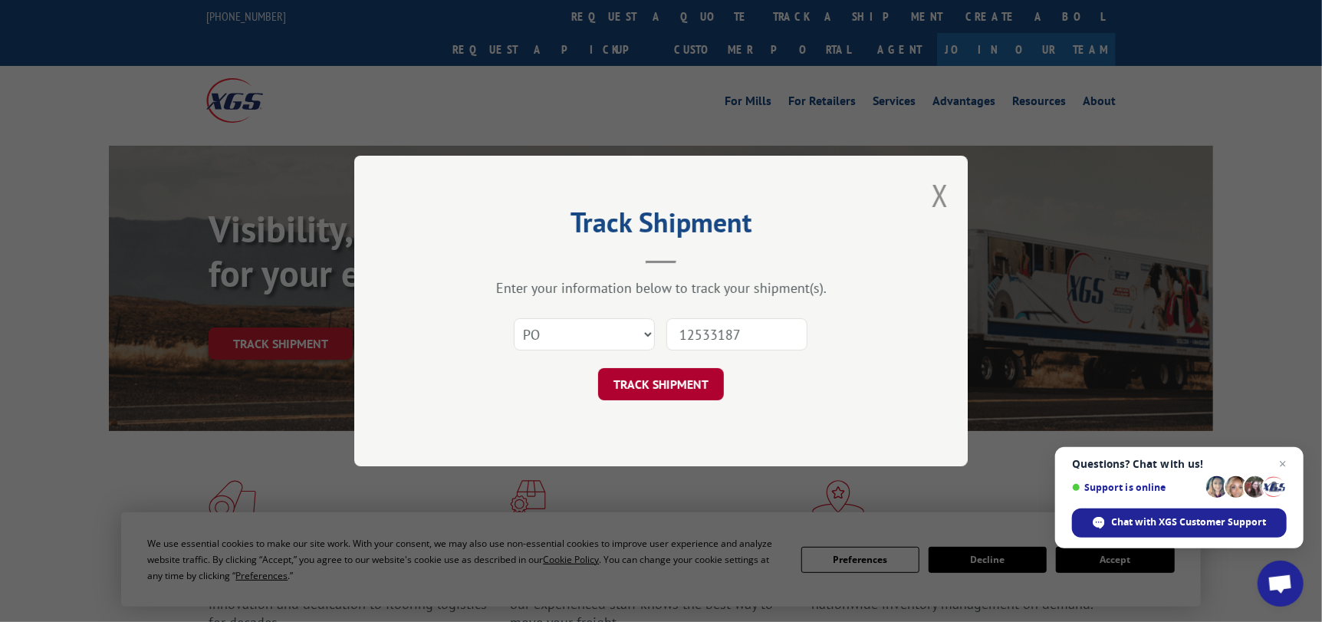 The height and width of the screenshot is (622, 1322). Describe the element at coordinates (1283, 464) in the screenshot. I see `span: Close chat` at that location.